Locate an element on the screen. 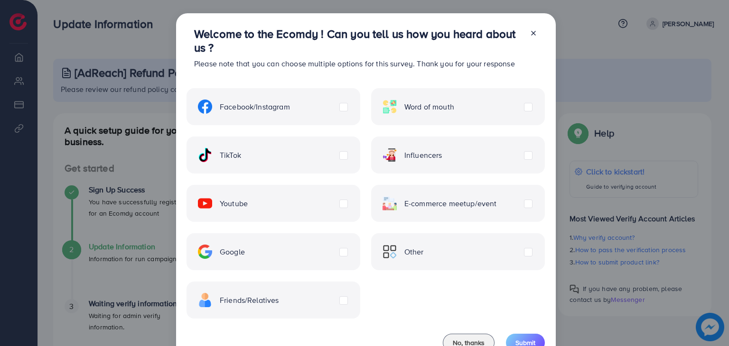  img: ic-facebook.134605ef.svg is located at coordinates (205, 107).